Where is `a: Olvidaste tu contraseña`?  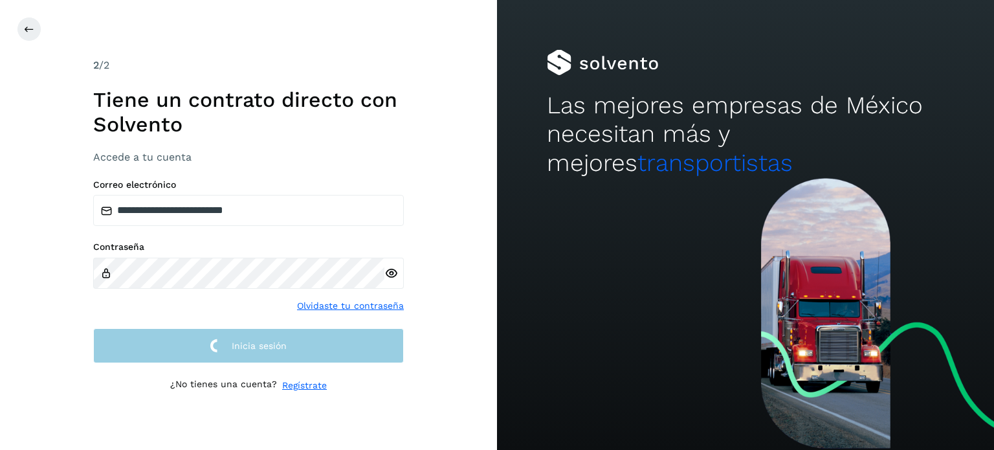
a: Olvidaste tu contraseña is located at coordinates (350, 306).